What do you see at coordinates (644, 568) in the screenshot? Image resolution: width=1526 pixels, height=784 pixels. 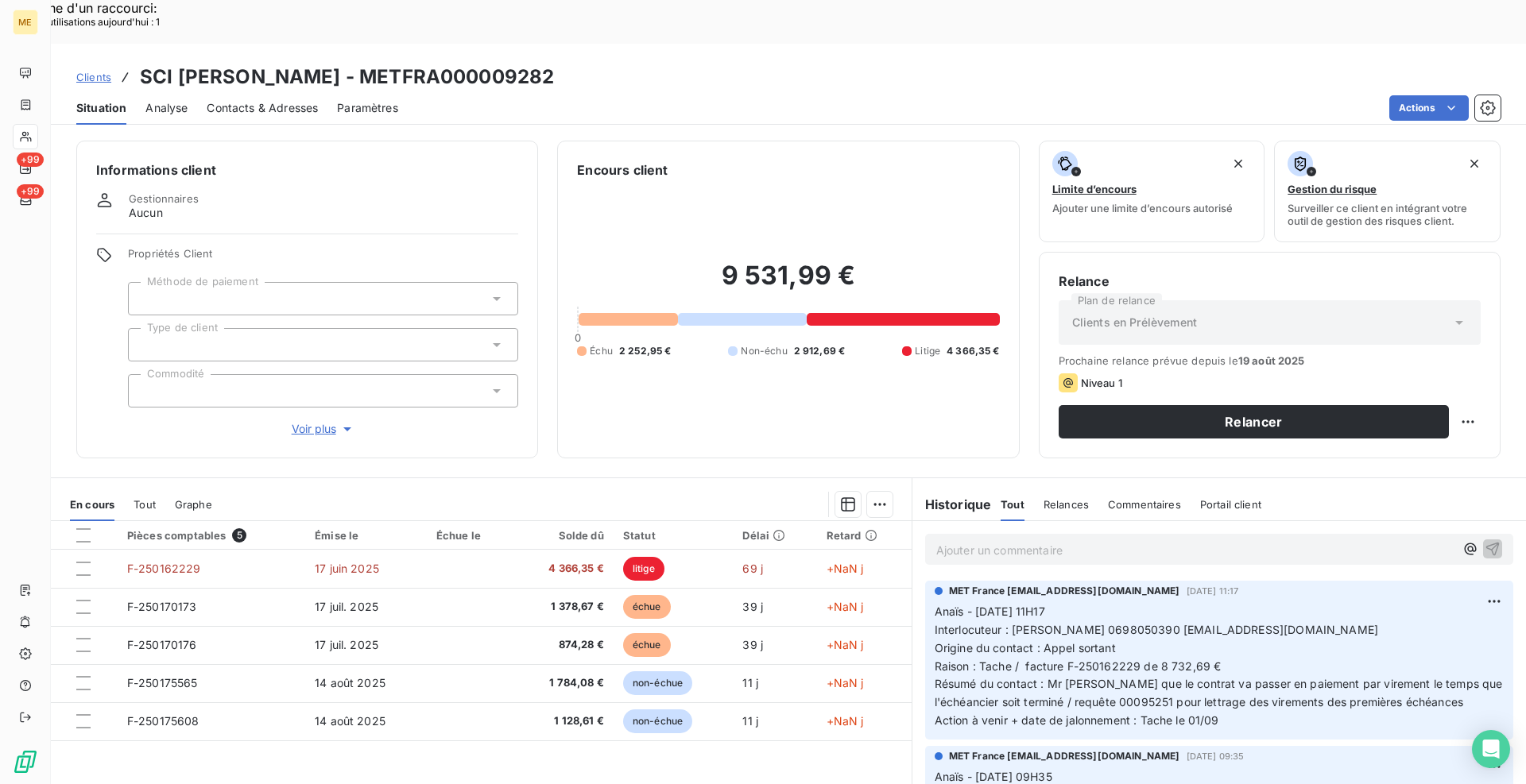 I see `span: litige` at bounding box center [644, 568].